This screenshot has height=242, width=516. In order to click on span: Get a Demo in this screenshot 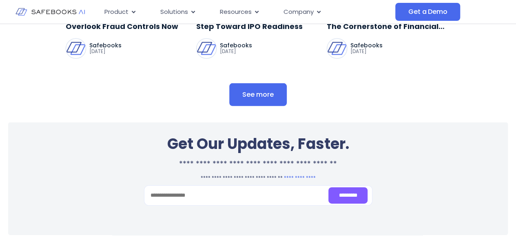, I will do `click(427, 12)`.